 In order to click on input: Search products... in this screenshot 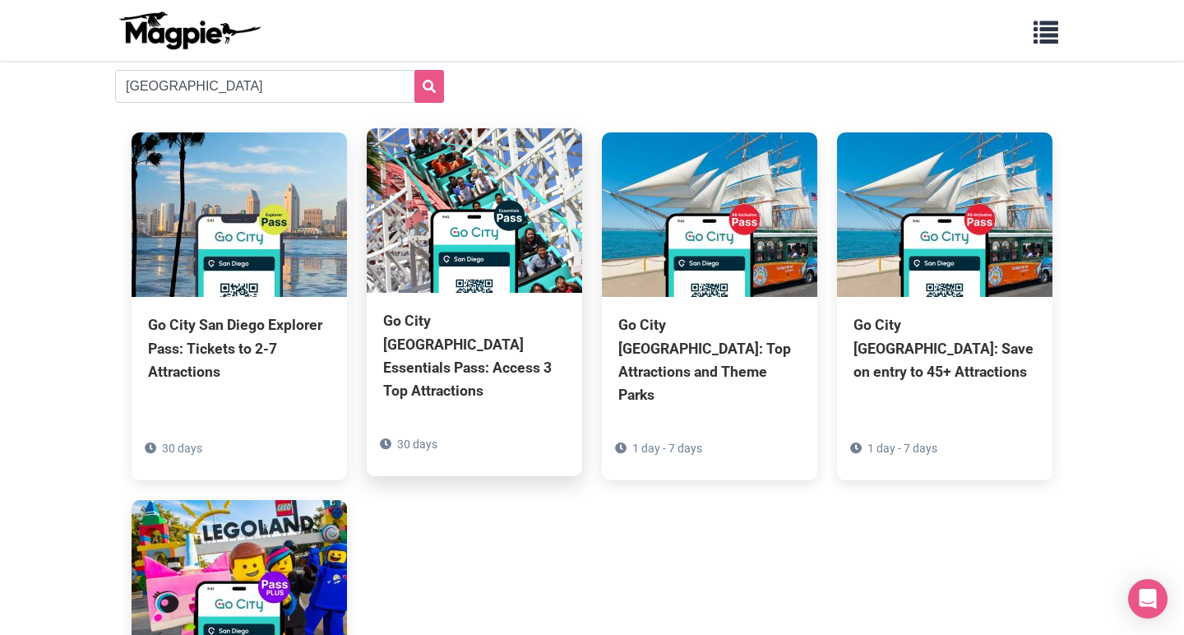, I will do `click(280, 86)`.